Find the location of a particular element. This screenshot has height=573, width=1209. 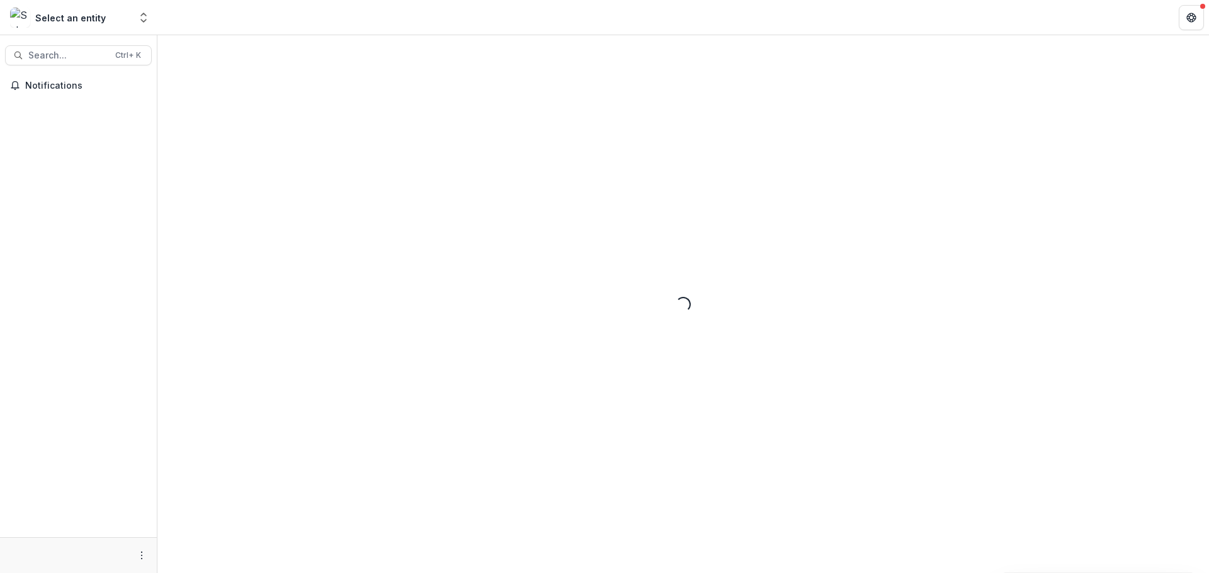

button: Search... is located at coordinates (78, 55).